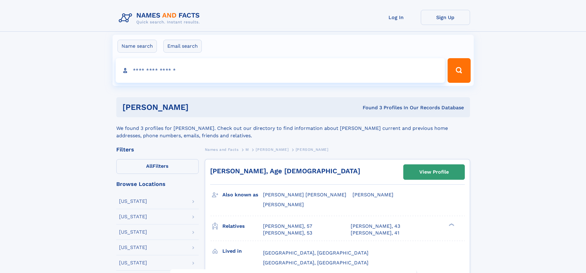 The height and width of the screenshot is (273, 586). Describe the element at coordinates (370, 108) in the screenshot. I see `div: Found 3 Profiles In Our Records Database` at that location.